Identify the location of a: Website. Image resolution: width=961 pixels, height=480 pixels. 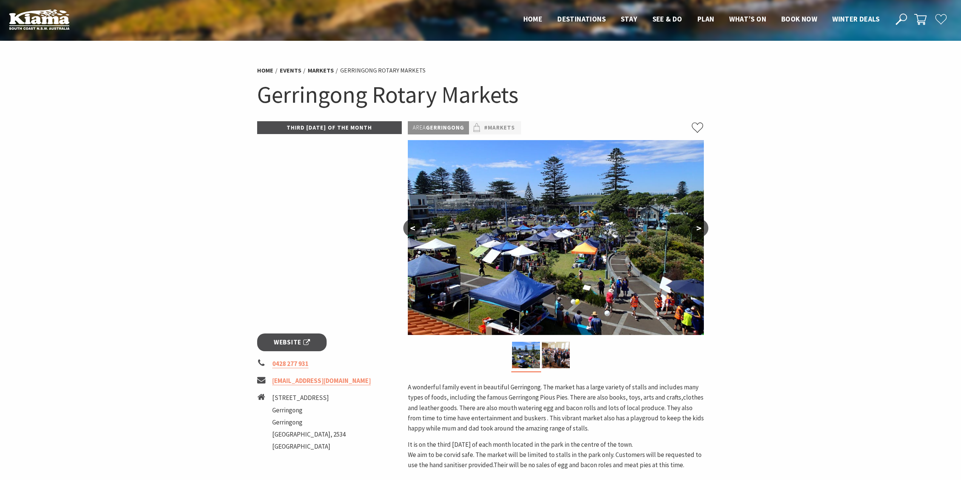
(292, 342).